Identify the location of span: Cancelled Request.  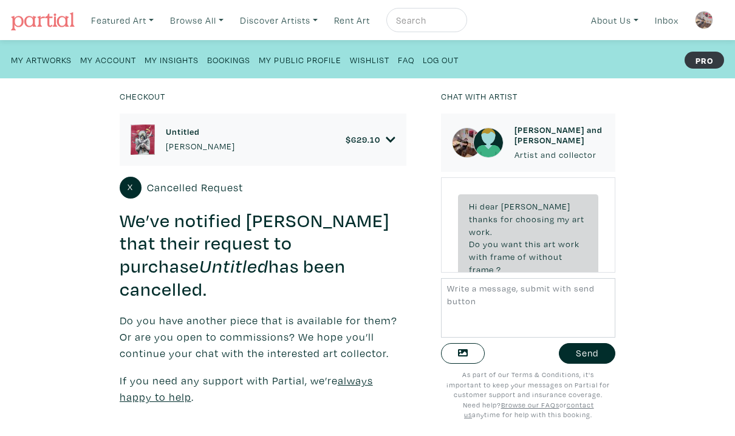
(195, 187).